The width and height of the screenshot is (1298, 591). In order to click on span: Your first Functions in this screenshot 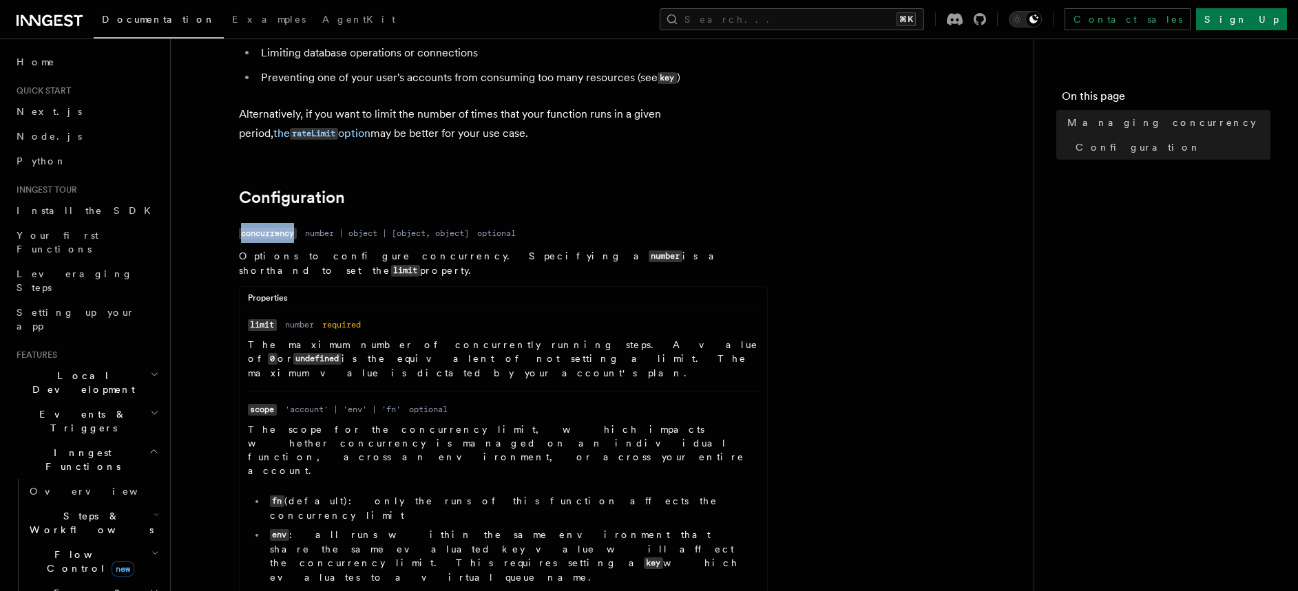, I will do `click(57, 242)`.